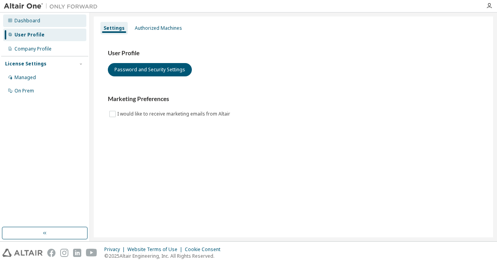 The height and width of the screenshot is (264, 497). What do you see at coordinates (165, 255) in the screenshot?
I see `p: © 2025 Altair Engineering, Inc. All Rights Reserved.` at bounding box center [165, 255].